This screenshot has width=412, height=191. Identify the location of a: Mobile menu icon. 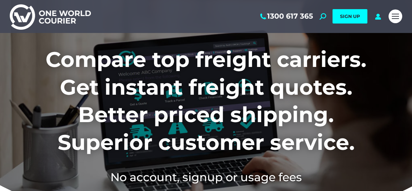
(396, 16).